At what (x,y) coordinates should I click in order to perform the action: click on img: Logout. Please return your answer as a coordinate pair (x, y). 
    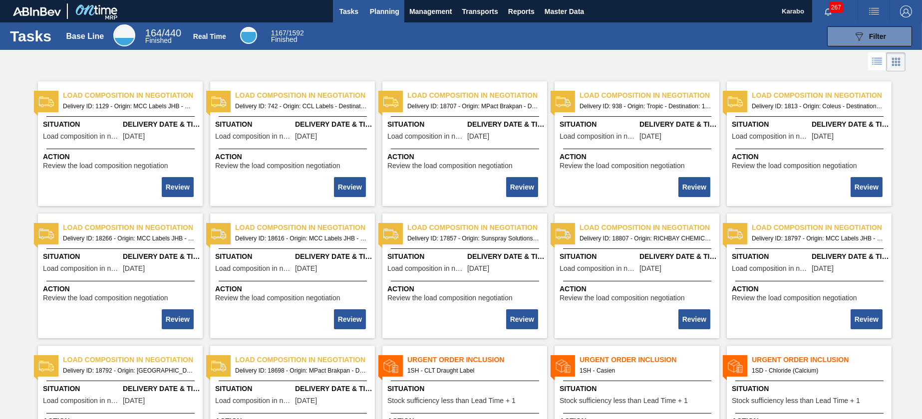
    Looking at the image, I should click on (906, 11).